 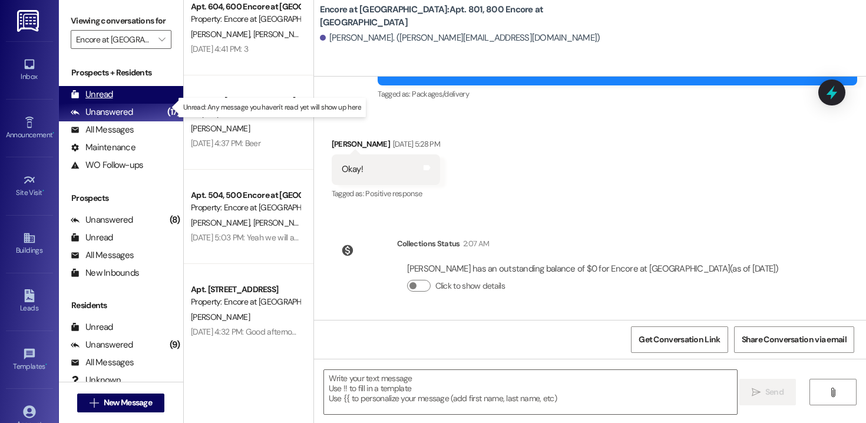 I want to click on div: 2:07 AM, so click(x=474, y=243).